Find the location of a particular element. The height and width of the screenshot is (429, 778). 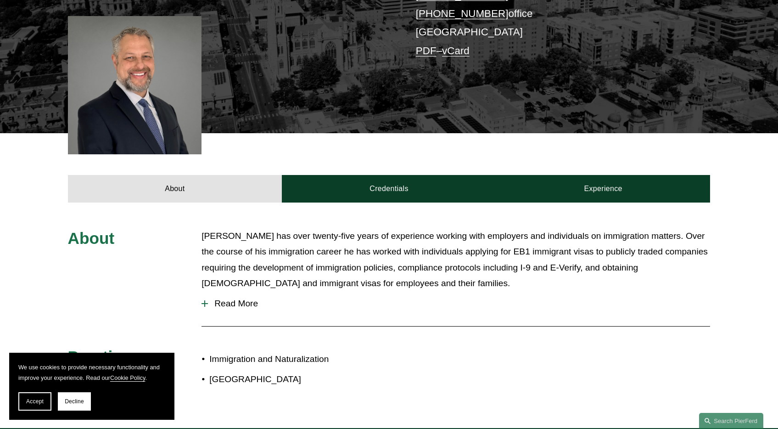

a: About is located at coordinates (175, 189).